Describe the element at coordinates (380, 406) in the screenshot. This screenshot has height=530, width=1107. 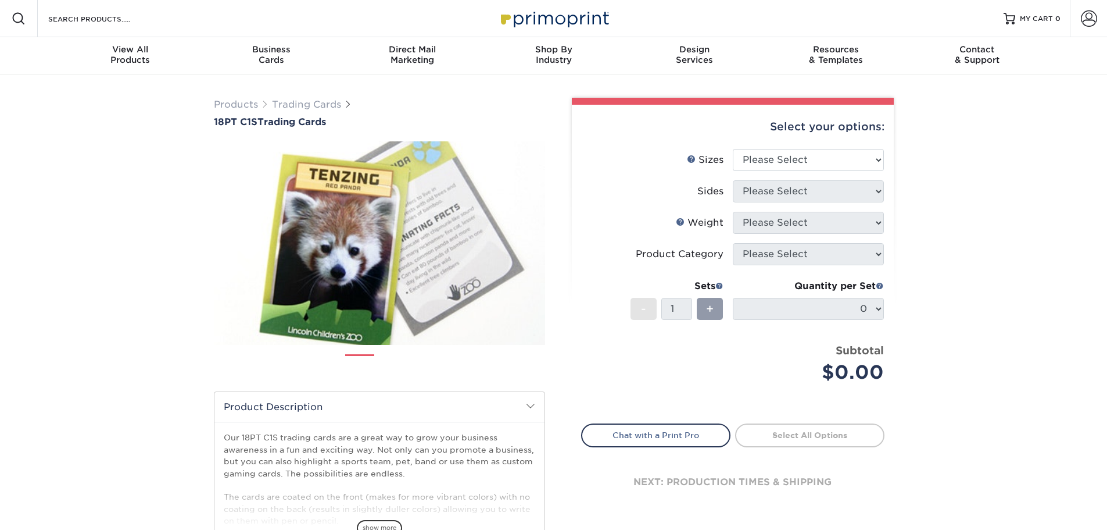
I see `h2: Product Description` at that location.